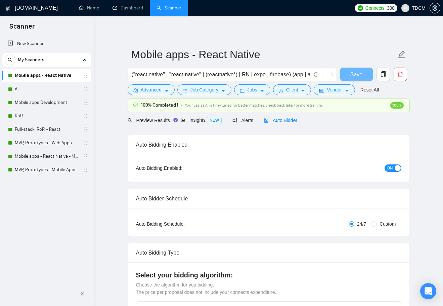 The image size is (443, 306). Describe the element at coordinates (435, 8) in the screenshot. I see `button: setting` at that location.